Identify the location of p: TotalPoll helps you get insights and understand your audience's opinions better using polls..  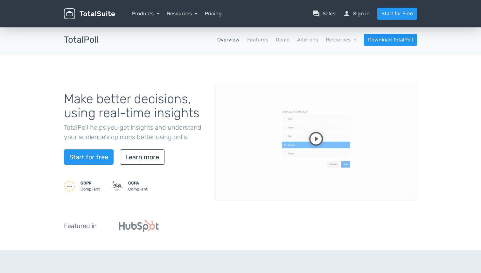
(135, 132).